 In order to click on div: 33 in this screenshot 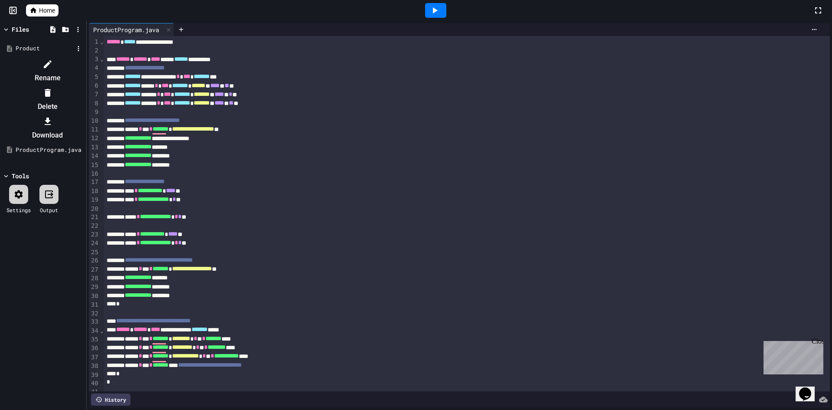, I will do `click(94, 322)`.